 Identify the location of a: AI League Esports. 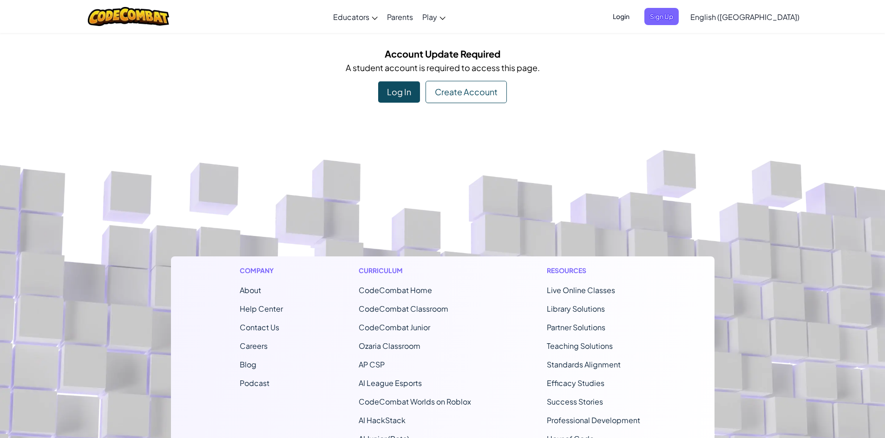
(390, 383).